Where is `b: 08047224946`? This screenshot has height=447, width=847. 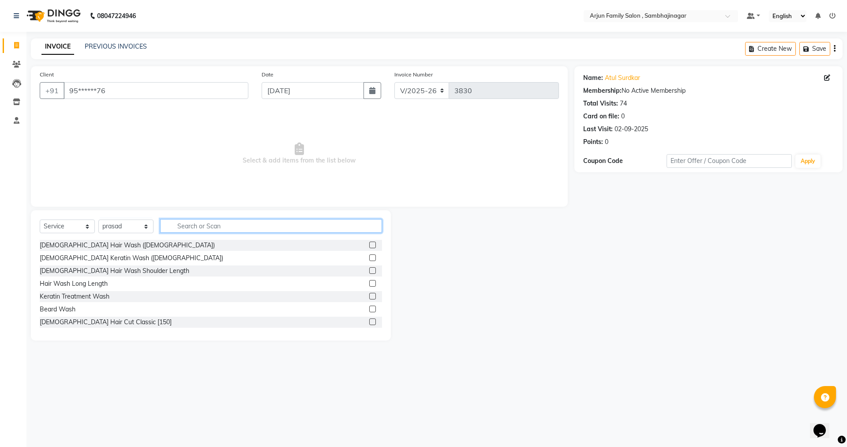 b: 08047224946 is located at coordinates (116, 16).